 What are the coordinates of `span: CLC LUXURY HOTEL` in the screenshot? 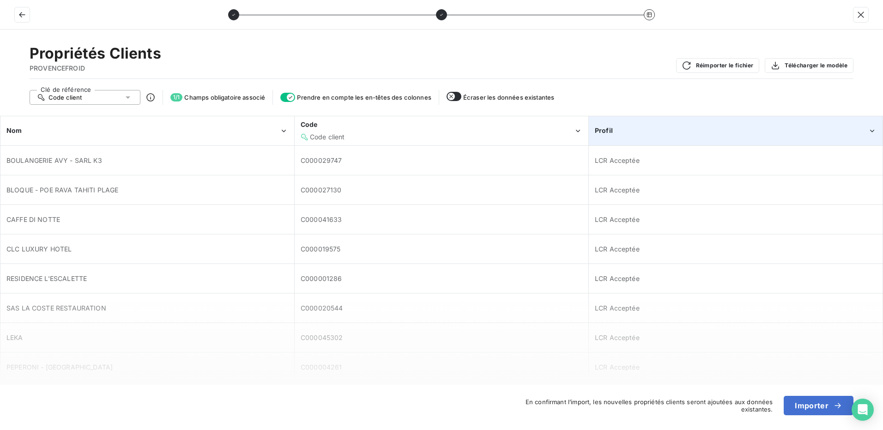 It's located at (39, 249).